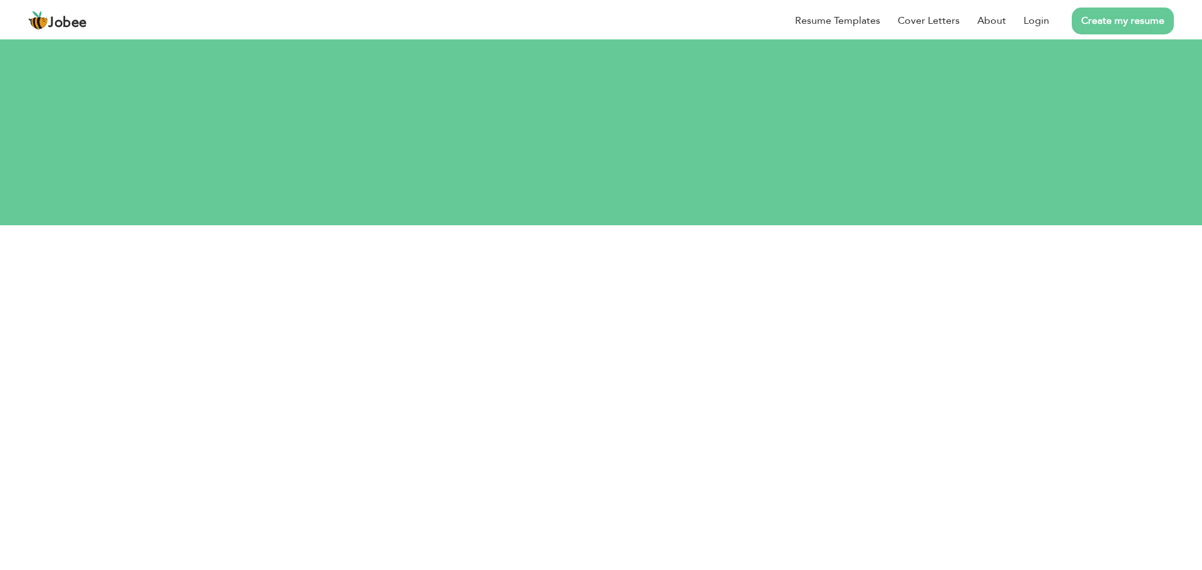 This screenshot has width=1202, height=570. Describe the element at coordinates (838, 21) in the screenshot. I see `a: Resume Templates` at that location.